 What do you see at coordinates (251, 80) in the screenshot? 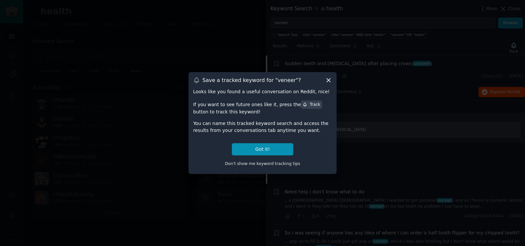
I see `h3: Save a tracked keyword for " veneer "?` at bounding box center [251, 80].